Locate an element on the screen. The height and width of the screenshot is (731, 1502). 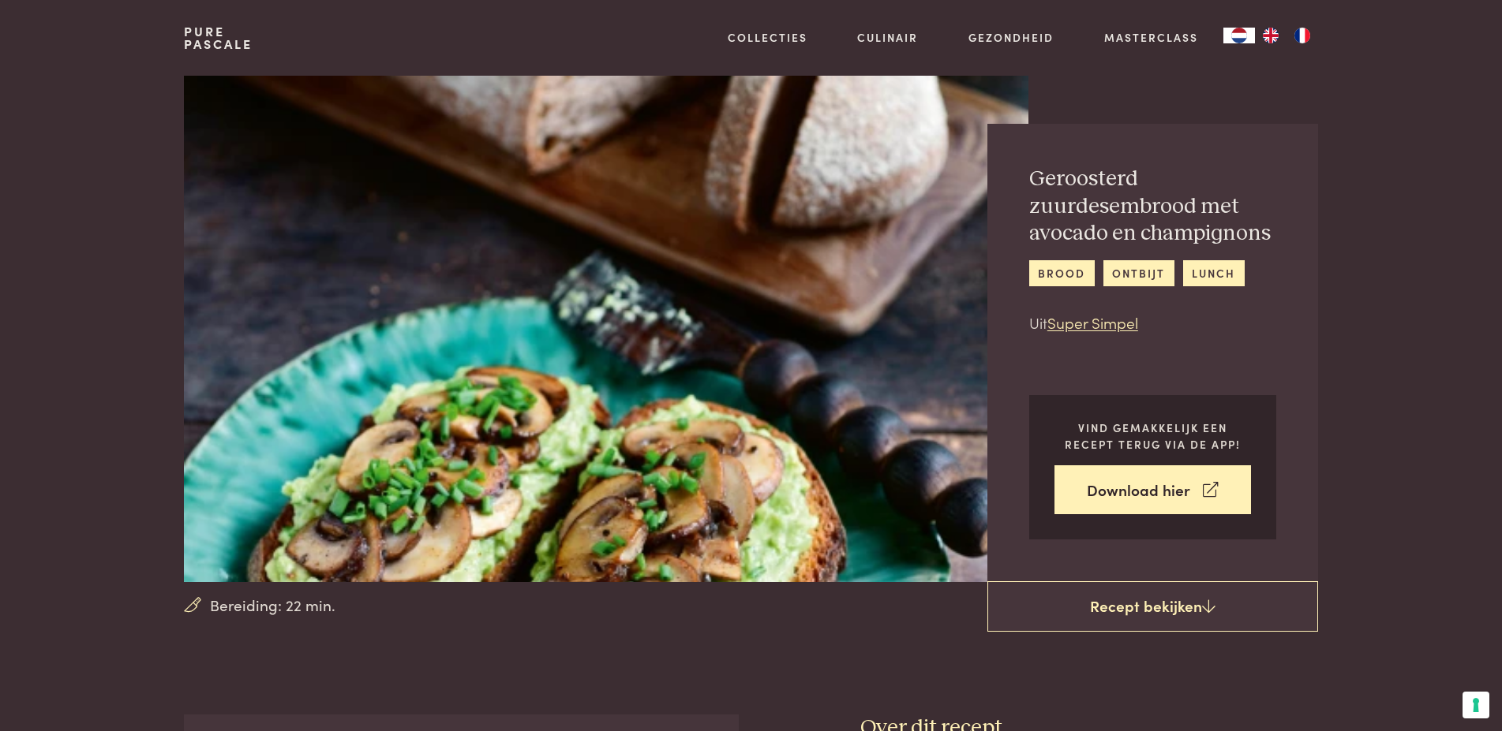
a: PurePascale is located at coordinates (218, 38).